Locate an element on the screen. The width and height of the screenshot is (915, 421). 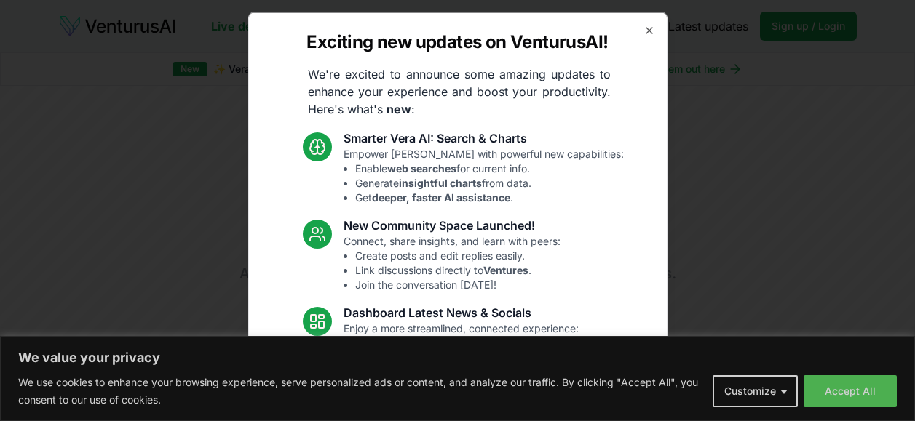
h3: New Community Space Launched! is located at coordinates (452, 225).